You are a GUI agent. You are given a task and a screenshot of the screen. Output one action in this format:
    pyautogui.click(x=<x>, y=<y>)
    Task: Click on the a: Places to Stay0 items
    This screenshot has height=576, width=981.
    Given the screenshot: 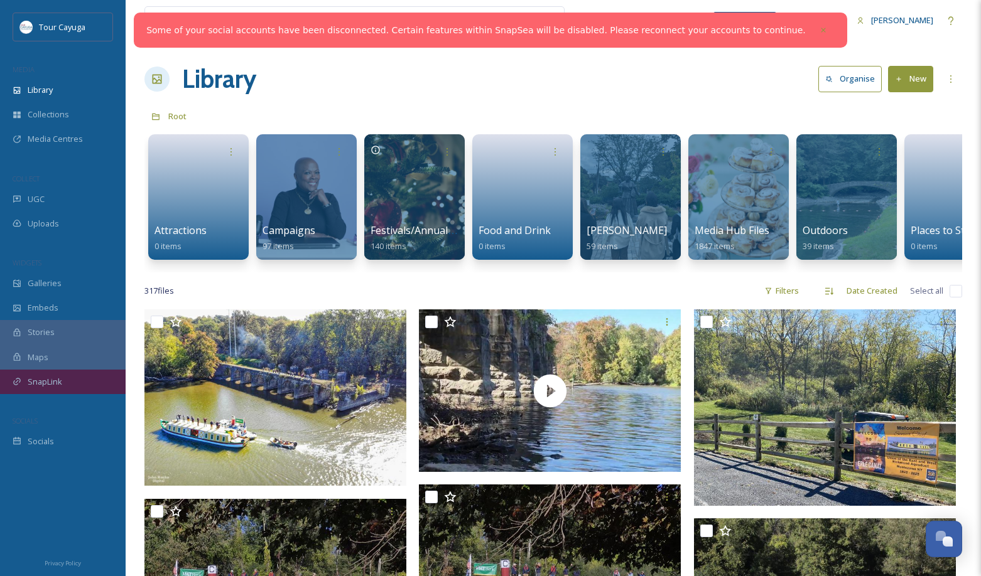 What is the action you would take?
    pyautogui.click(x=942, y=238)
    